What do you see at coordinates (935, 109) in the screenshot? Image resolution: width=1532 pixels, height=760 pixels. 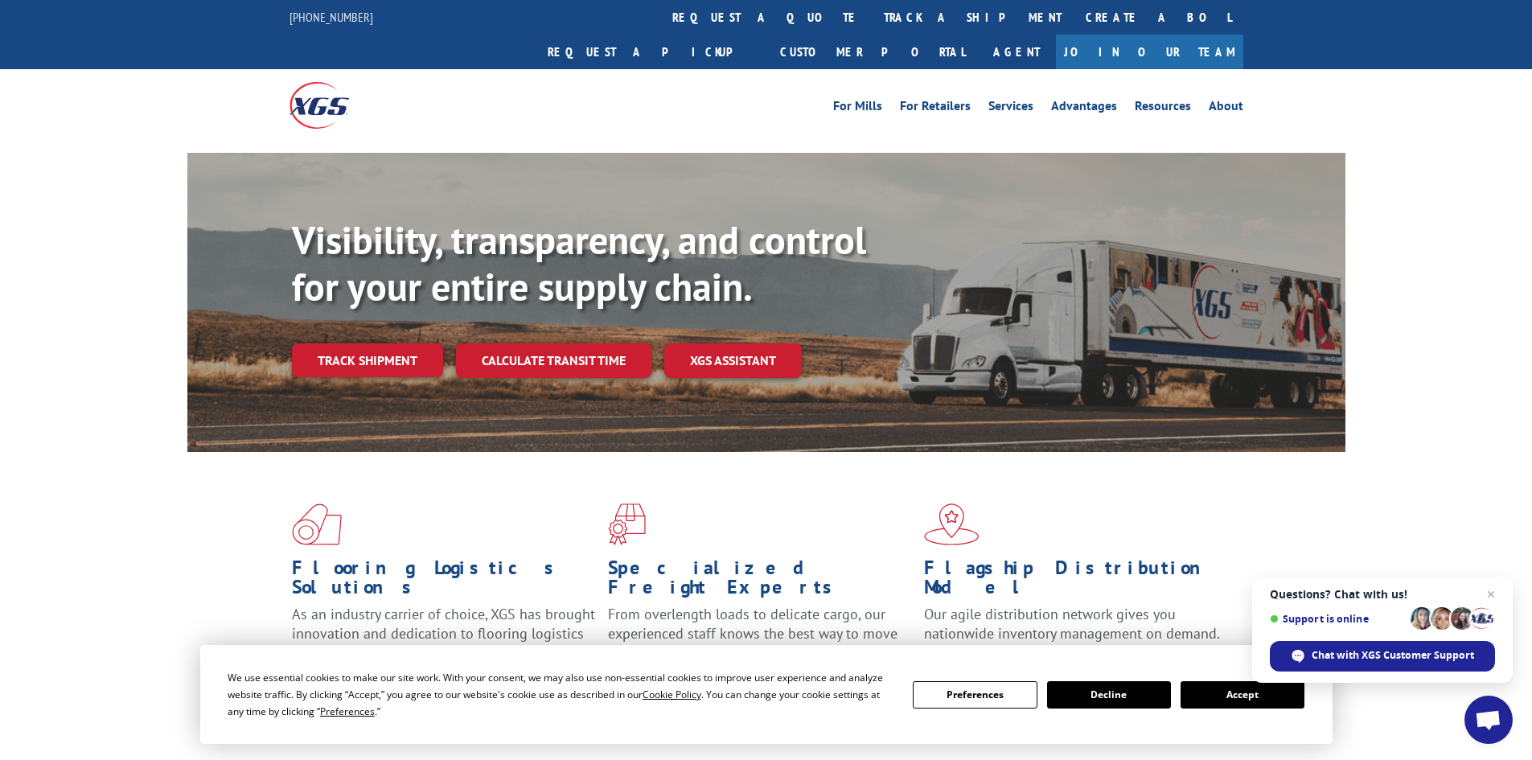 I see `a: For Retailers` at bounding box center [935, 109].